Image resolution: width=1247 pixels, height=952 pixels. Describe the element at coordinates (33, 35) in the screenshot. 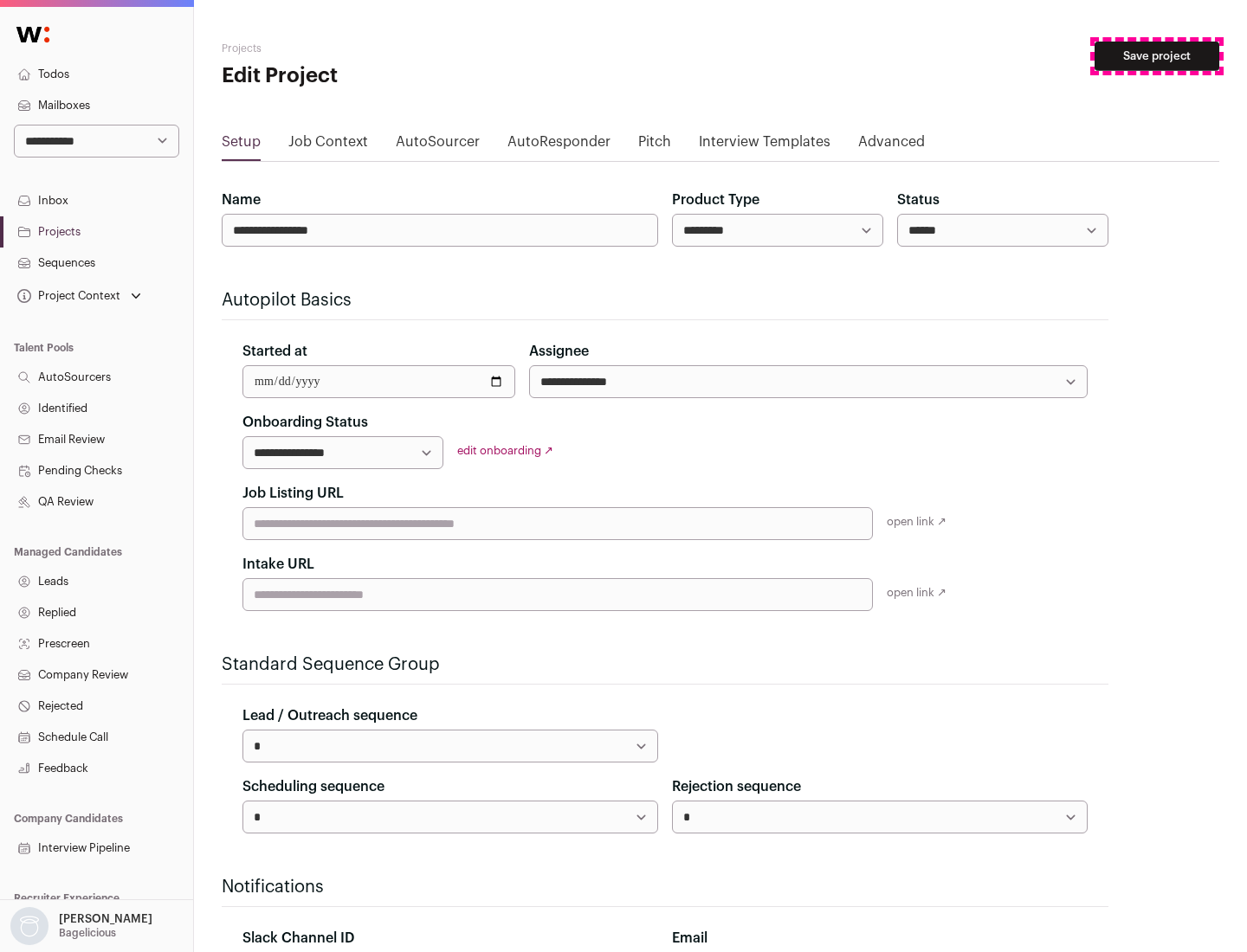

I see `img: Wellfound` at that location.